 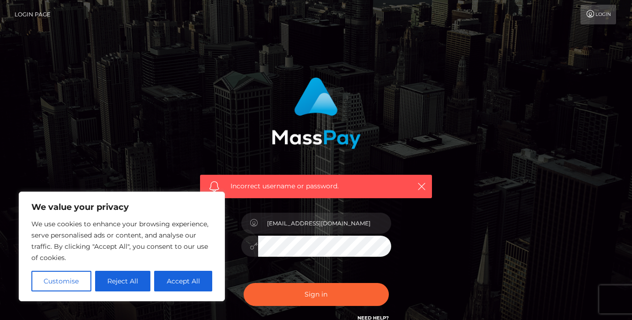 I want to click on p: We value your privacy, so click(x=122, y=207).